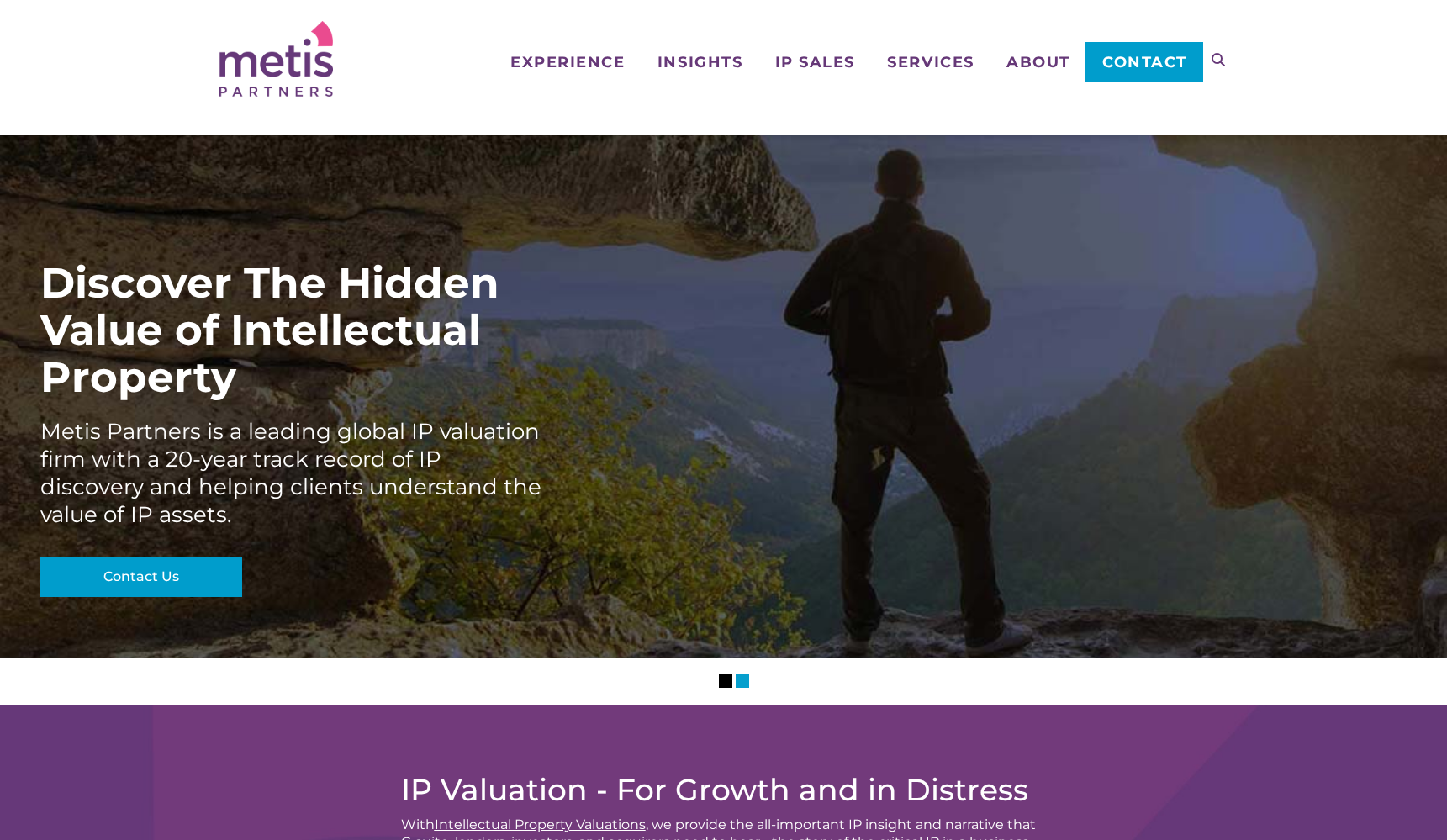 The width and height of the screenshot is (1447, 840). What do you see at coordinates (725, 681) in the screenshot?
I see `li: Slider Page 1` at bounding box center [725, 681].